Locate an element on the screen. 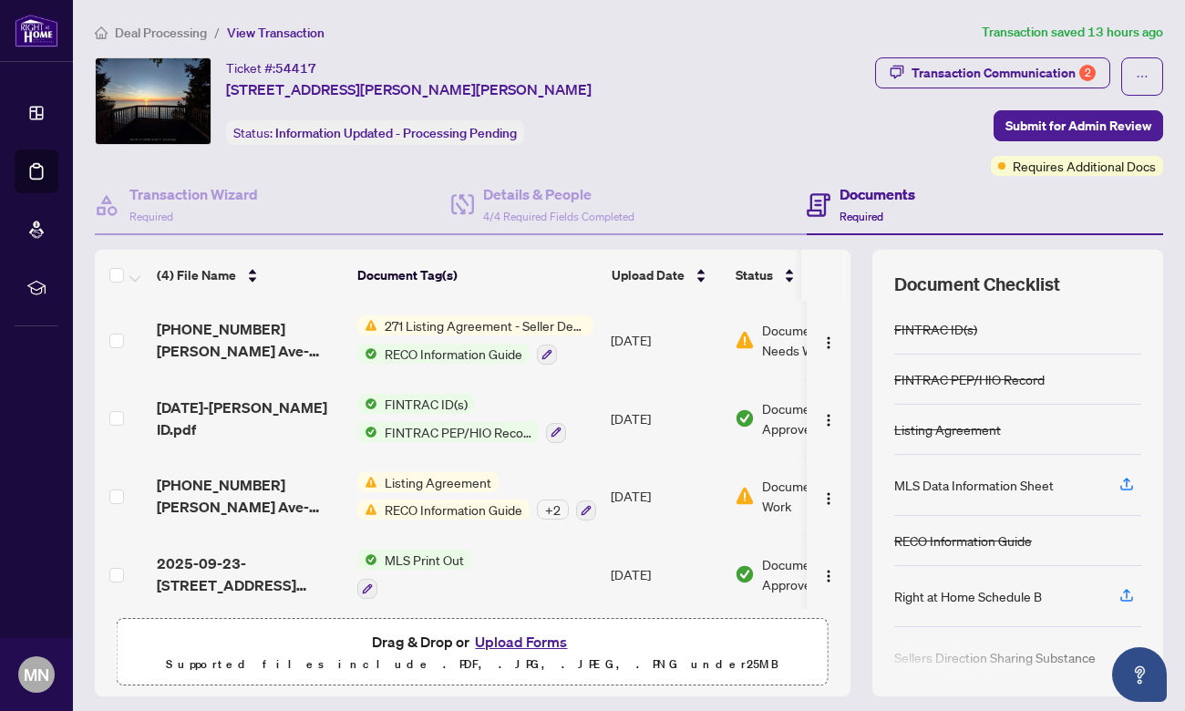 The image size is (1185, 711). div: FINTRAC ID(s) is located at coordinates (935, 329).